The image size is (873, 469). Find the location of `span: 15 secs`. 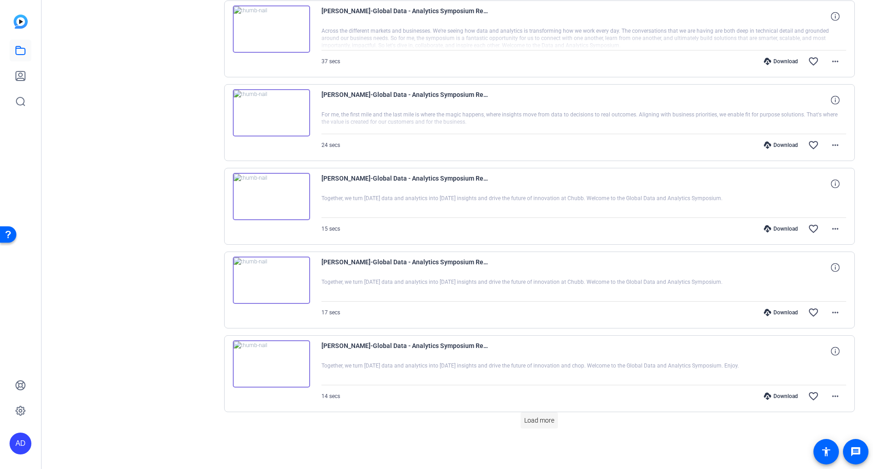

span: 15 secs is located at coordinates (330, 229).